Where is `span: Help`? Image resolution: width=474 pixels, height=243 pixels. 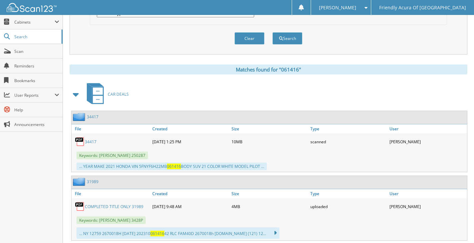
span: Help is located at coordinates (37, 110).